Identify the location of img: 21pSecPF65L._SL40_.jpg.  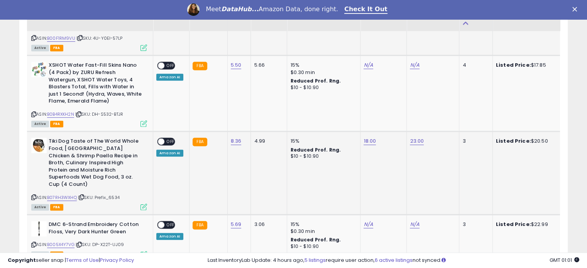
(39, 229).